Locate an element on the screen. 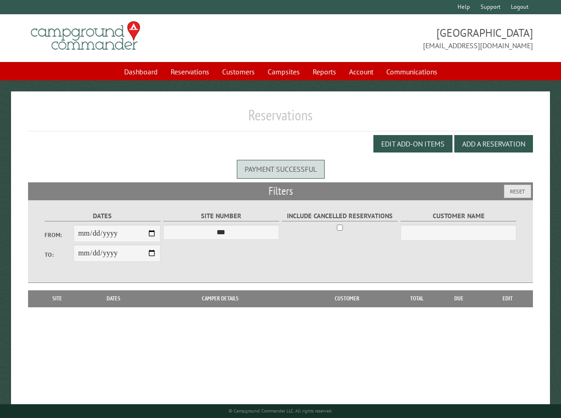  h2: Filters is located at coordinates (280, 191).